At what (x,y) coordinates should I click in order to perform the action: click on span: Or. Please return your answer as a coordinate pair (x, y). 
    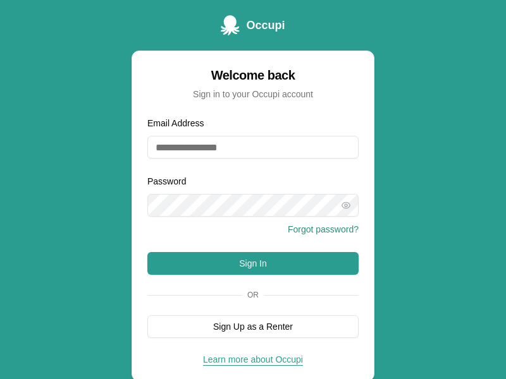
    Looking at the image, I should click on (253, 295).